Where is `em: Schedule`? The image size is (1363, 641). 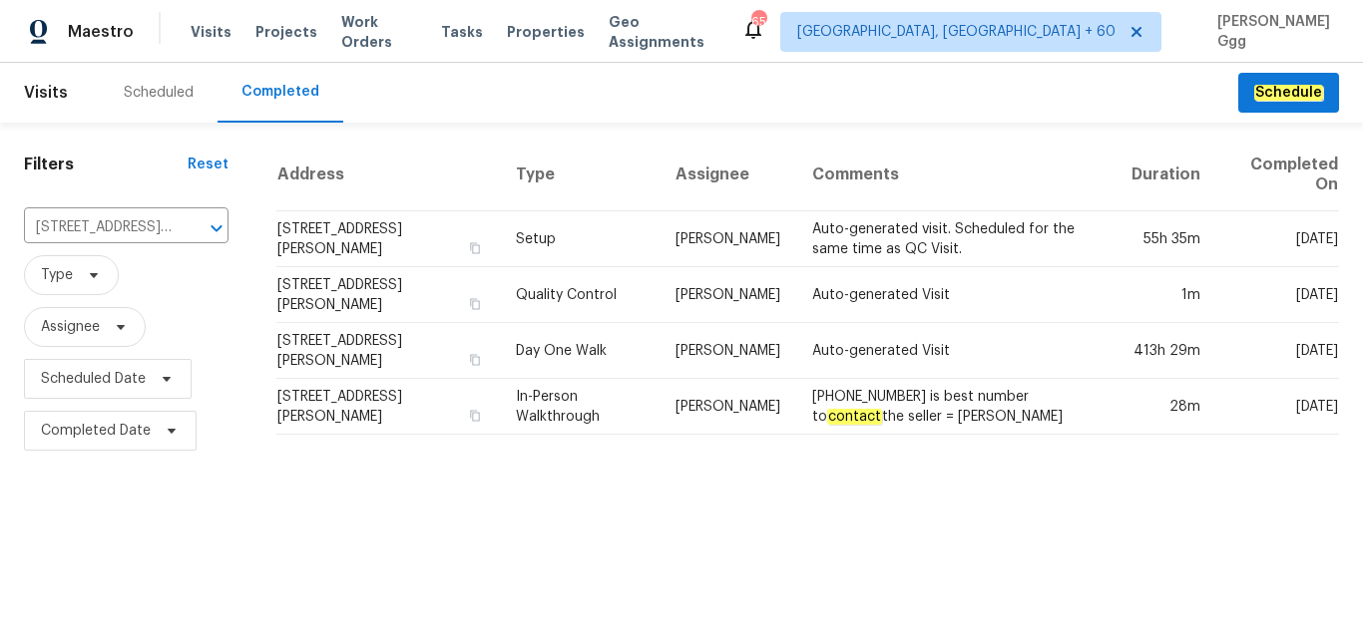
em: Schedule is located at coordinates (1288, 93).